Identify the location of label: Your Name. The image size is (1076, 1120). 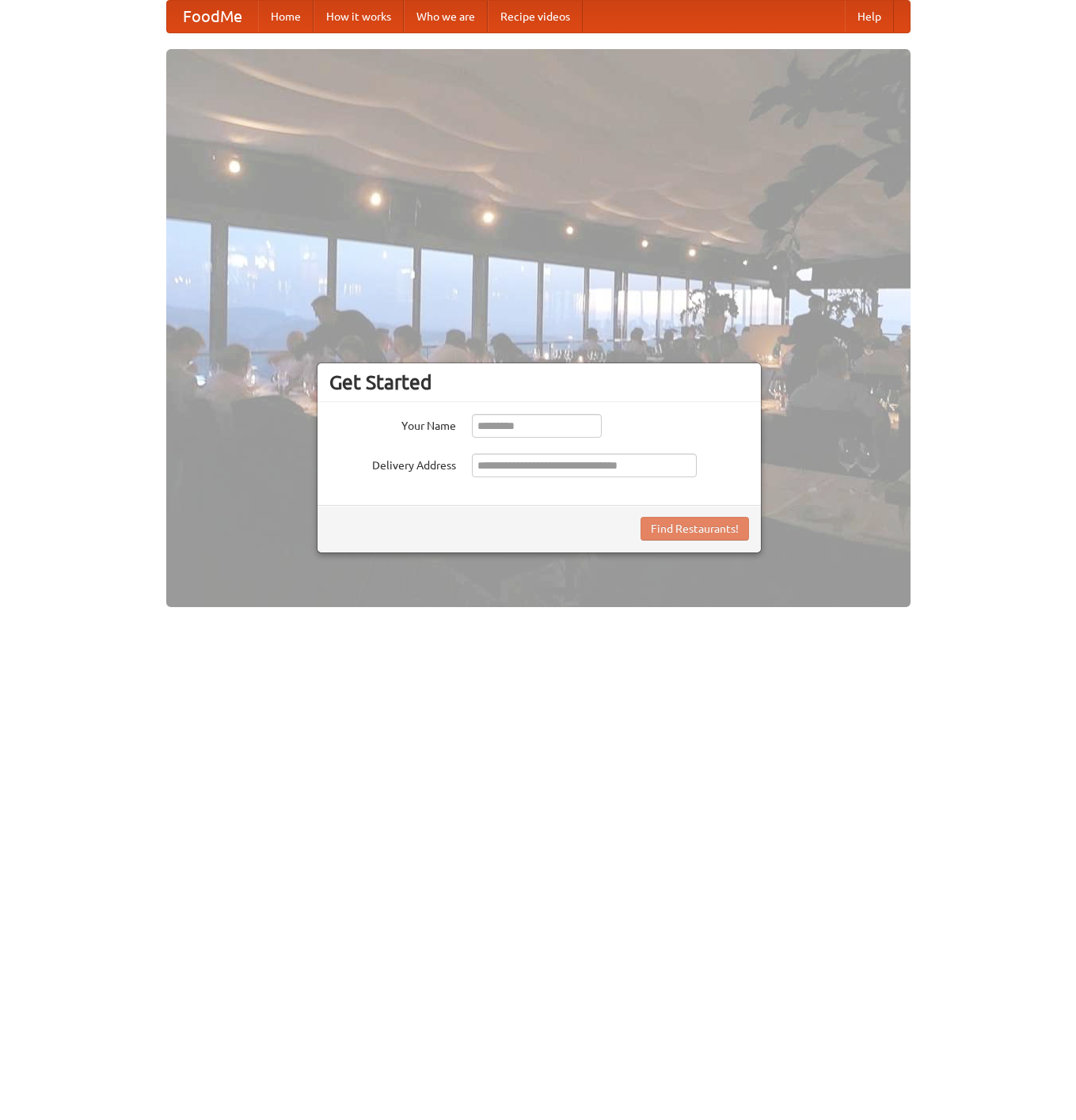
(393, 423).